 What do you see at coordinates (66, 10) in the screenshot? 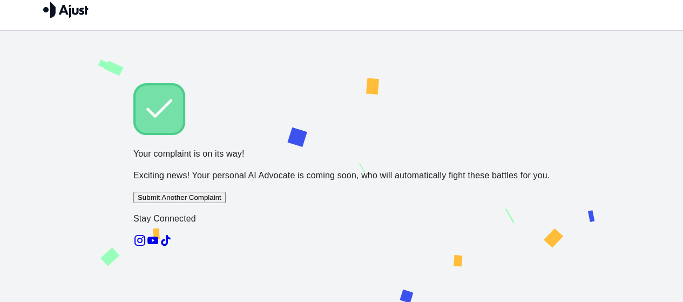
I see `img: Ajust` at bounding box center [66, 10].